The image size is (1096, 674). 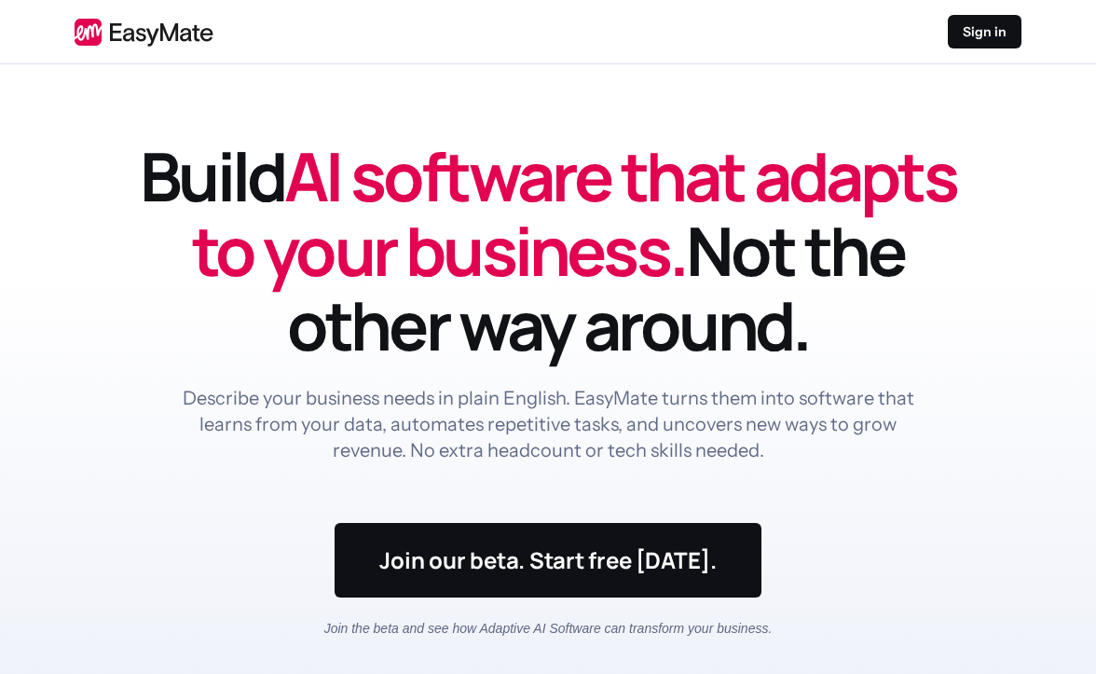 I want to click on p: Describe your business needs in plain English. EasyMate turns them into software that learns from..., so click(x=548, y=424).